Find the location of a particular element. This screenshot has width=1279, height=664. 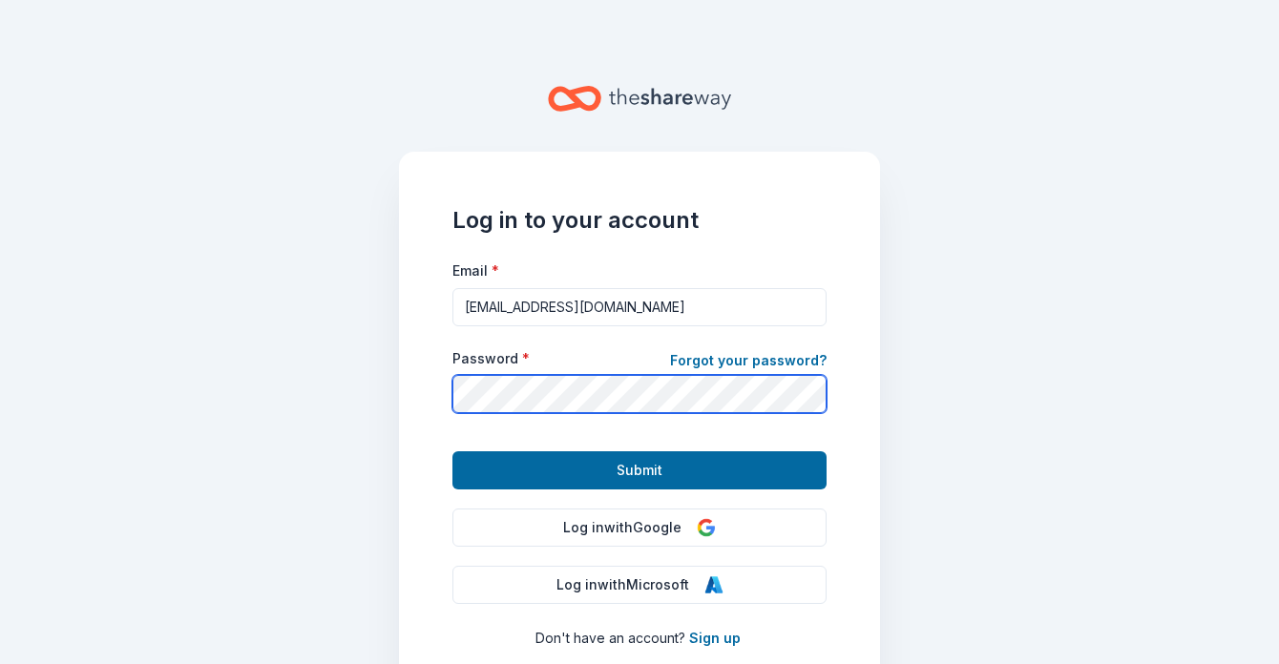

button: Log inwithMicrosoft is located at coordinates (639, 585).